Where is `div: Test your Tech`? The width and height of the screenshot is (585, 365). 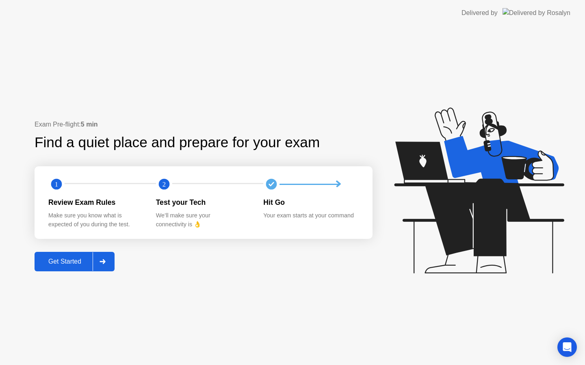 div: Test your Tech is located at coordinates (203, 203).